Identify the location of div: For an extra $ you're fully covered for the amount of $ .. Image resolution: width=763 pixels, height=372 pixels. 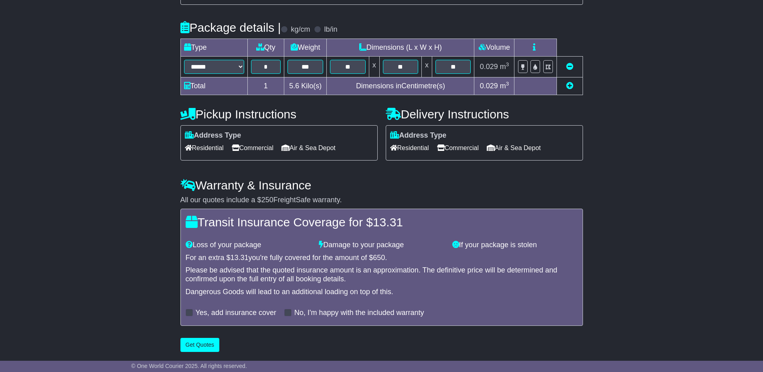
(382, 258).